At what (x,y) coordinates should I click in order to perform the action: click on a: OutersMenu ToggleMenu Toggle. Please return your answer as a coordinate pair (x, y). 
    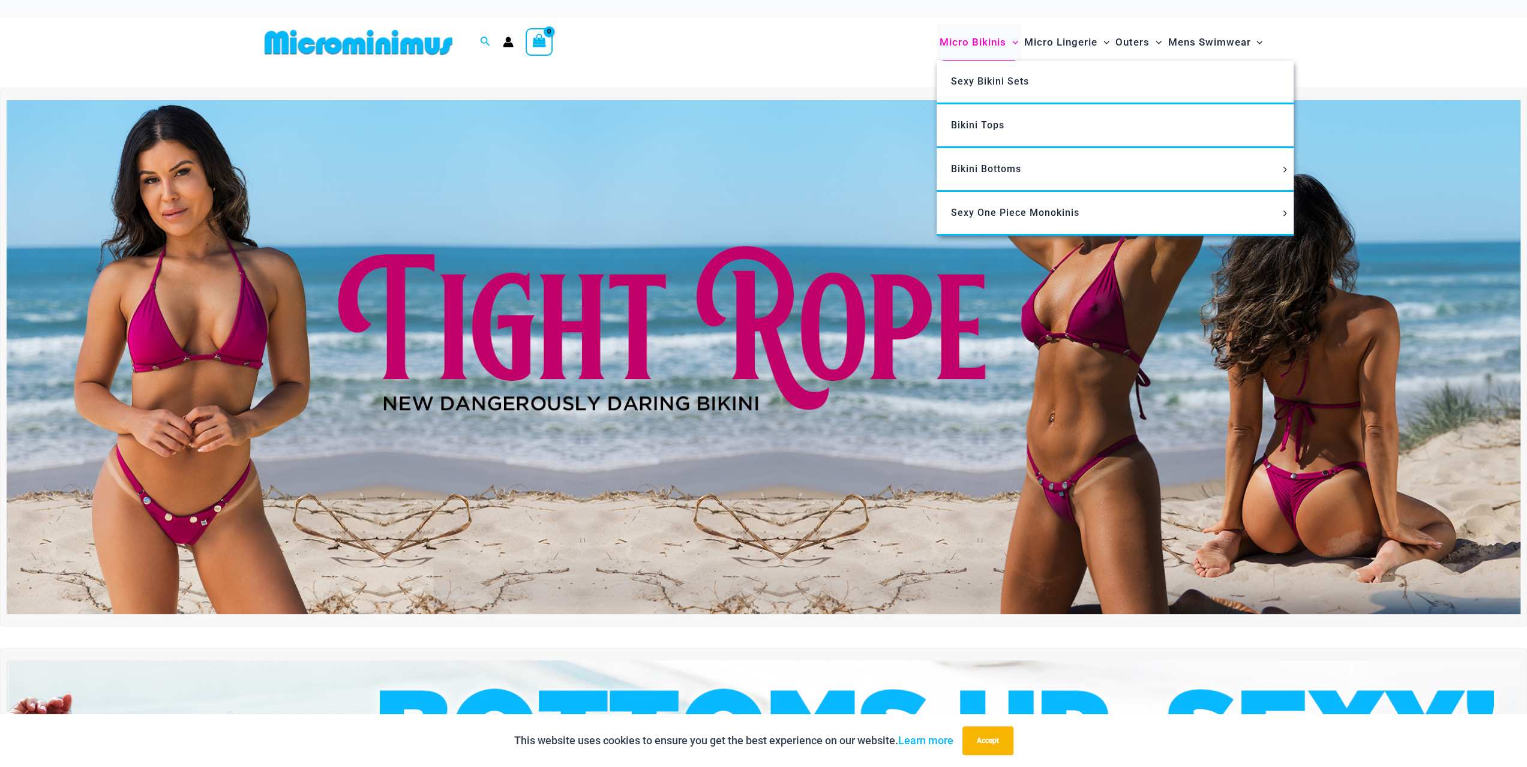
    Looking at the image, I should click on (1138, 42).